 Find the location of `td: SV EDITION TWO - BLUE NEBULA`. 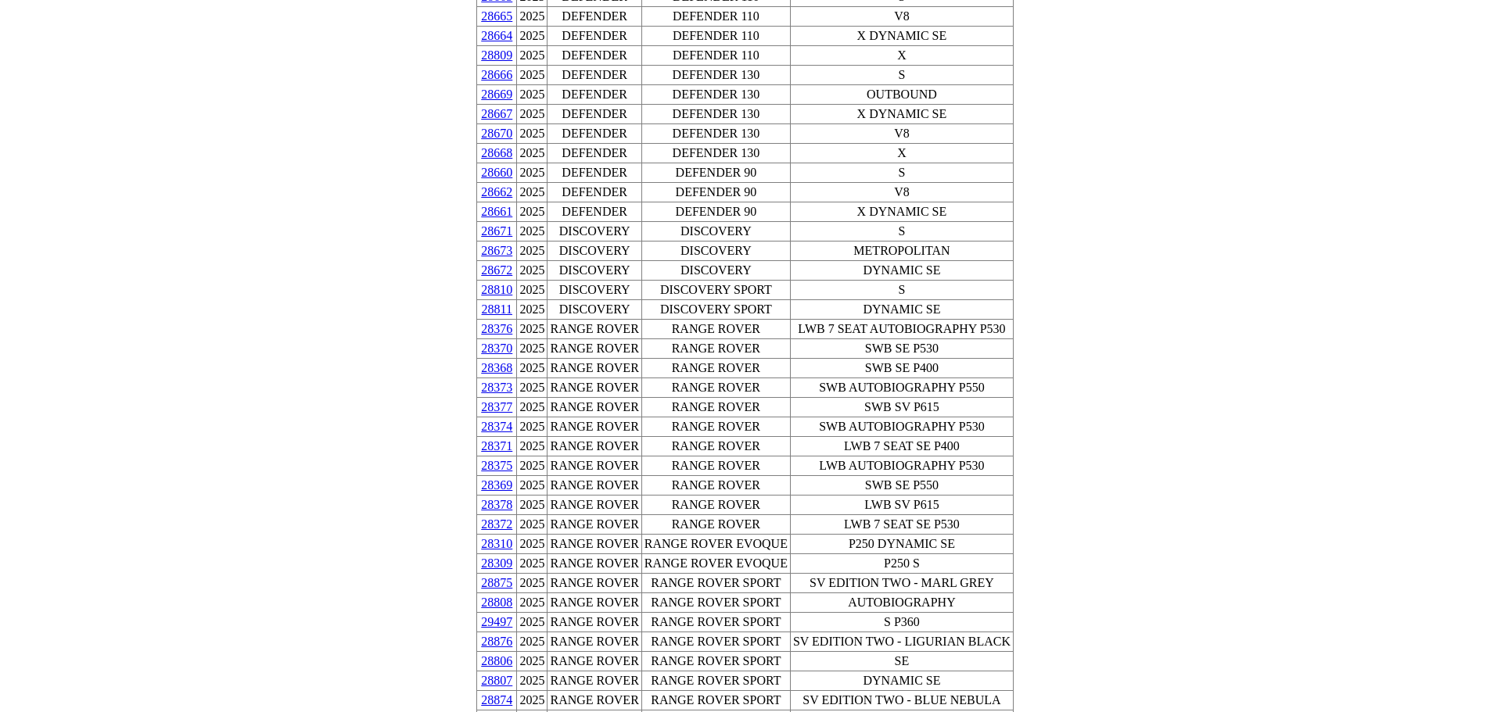

td: SV EDITION TWO - BLUE NEBULA is located at coordinates (901, 701).